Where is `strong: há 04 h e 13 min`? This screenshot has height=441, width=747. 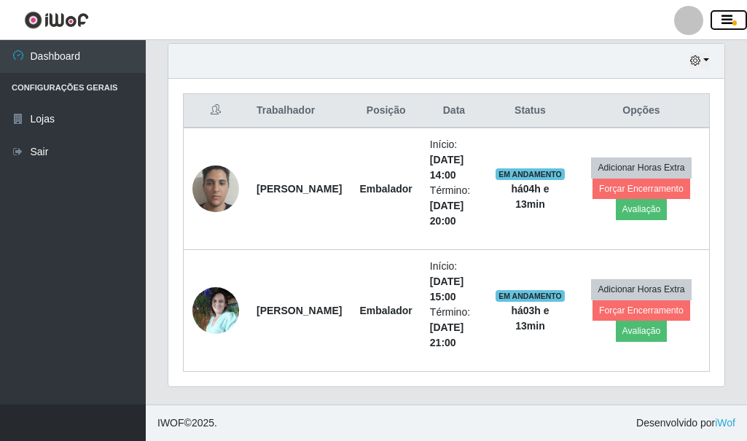 strong: há 04 h e 13 min is located at coordinates (530, 196).